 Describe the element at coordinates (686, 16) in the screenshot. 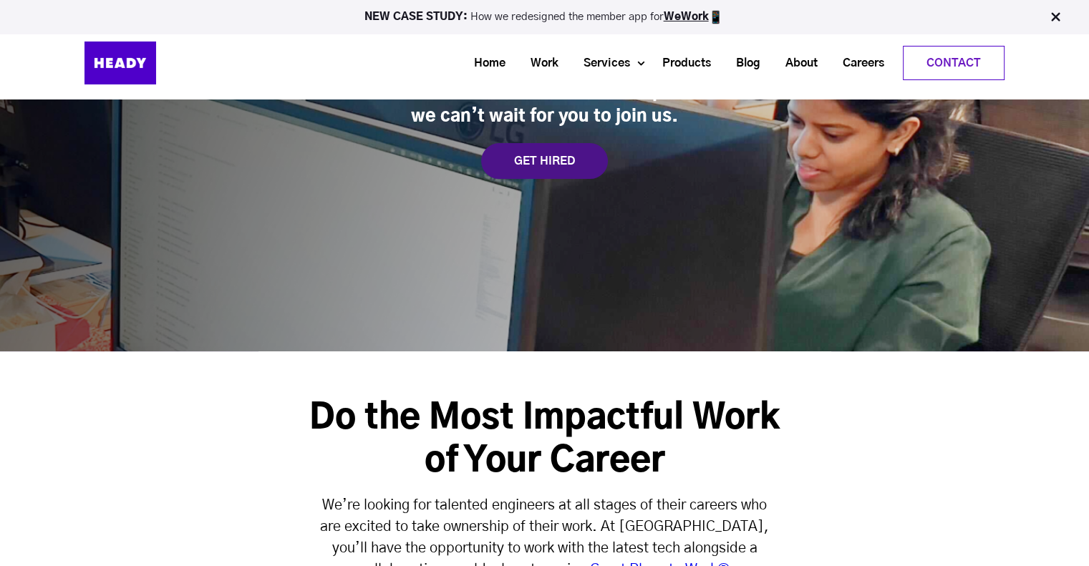

I see `a: WeWork` at that location.